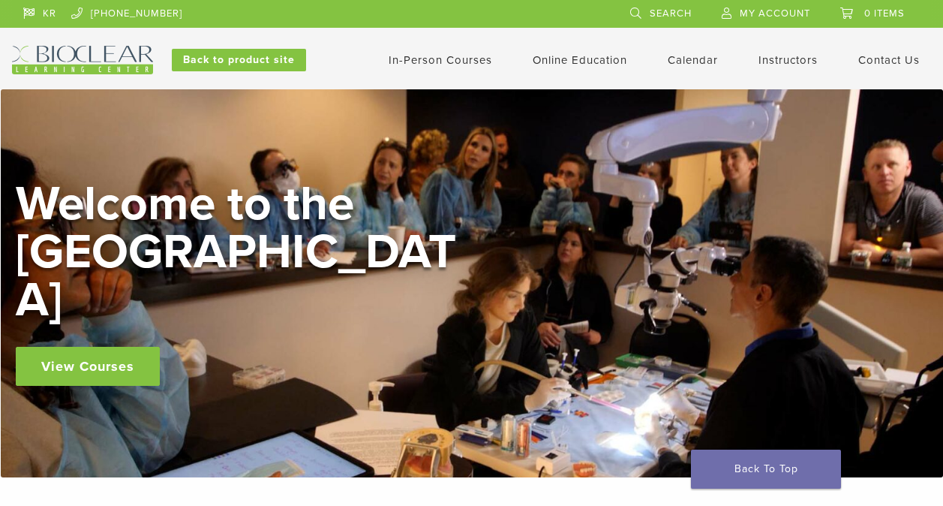  I want to click on a: Back To Top, so click(766, 469).